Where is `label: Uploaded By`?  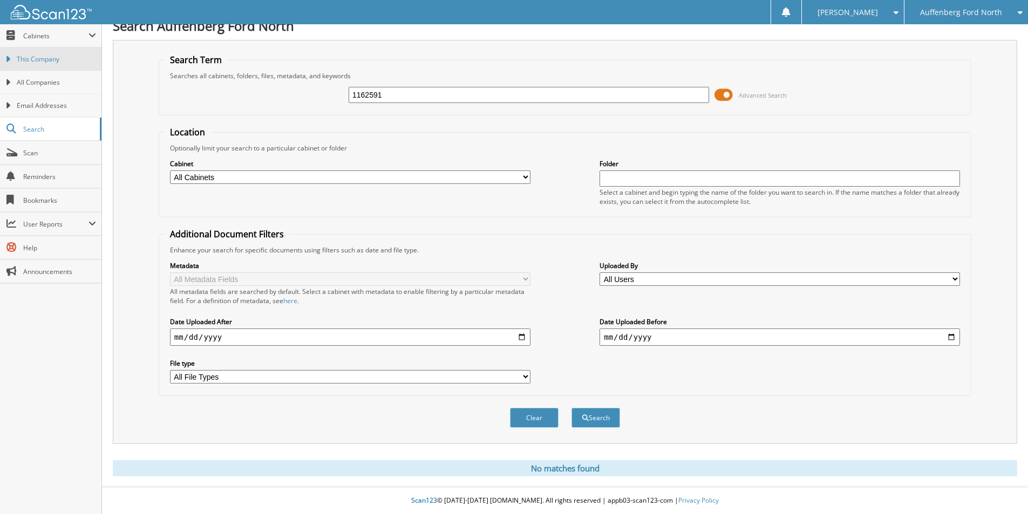
label: Uploaded By is located at coordinates (780, 266).